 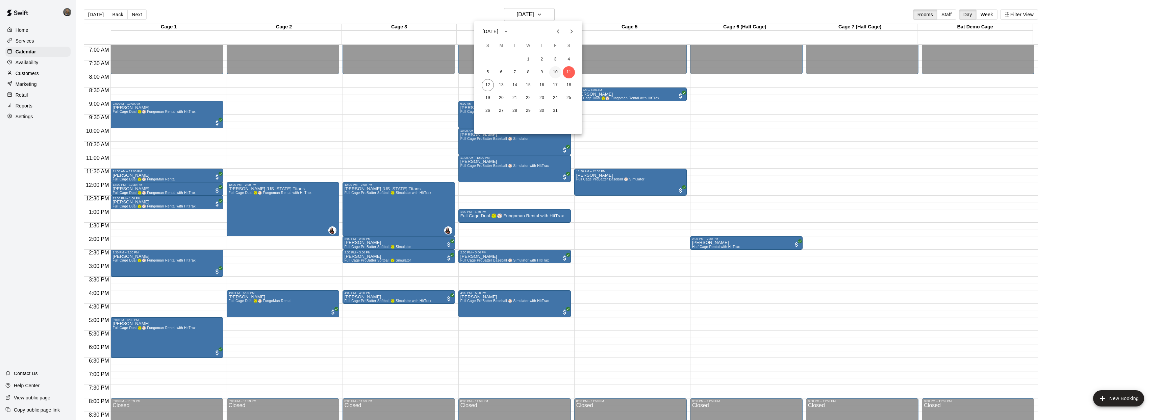 I want to click on span: Monday, so click(x=501, y=46).